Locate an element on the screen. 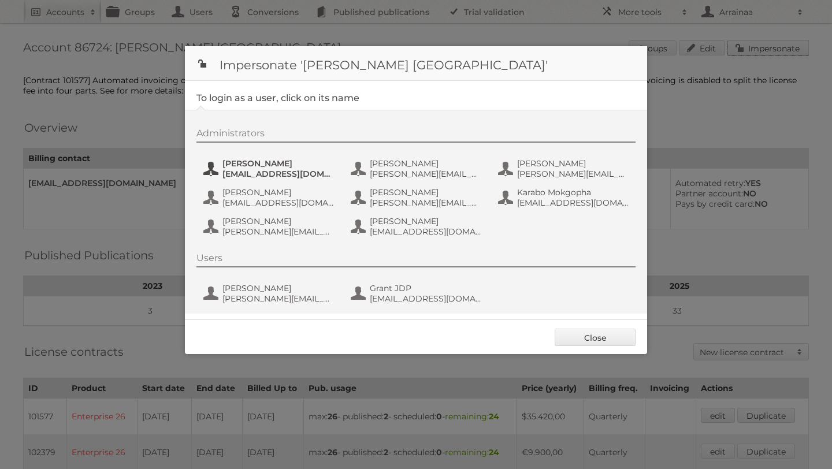 The image size is (832, 469). div: Users is located at coordinates (416, 260).